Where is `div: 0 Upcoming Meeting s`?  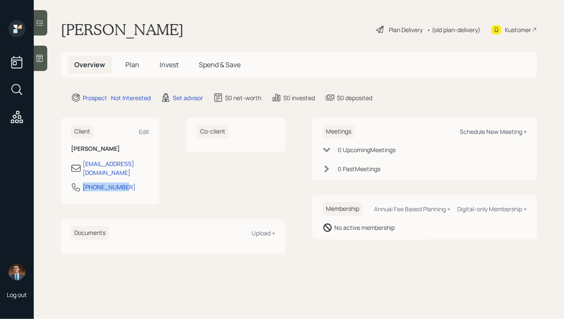 div: 0 Upcoming Meeting s is located at coordinates (366, 149).